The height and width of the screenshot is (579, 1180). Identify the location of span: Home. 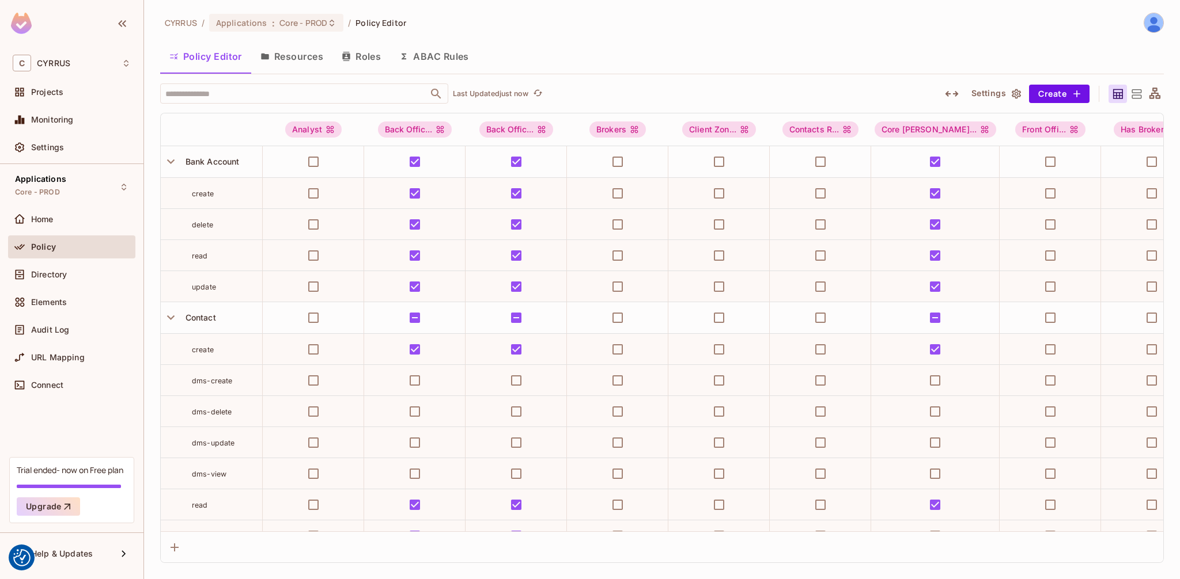
(42, 219).